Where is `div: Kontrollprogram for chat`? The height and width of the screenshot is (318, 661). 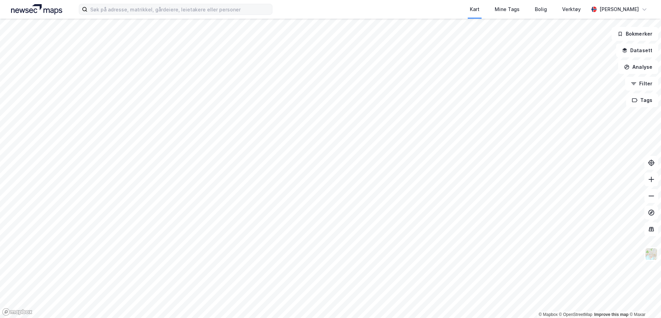
div: Kontrollprogram for chat is located at coordinates (644, 302).